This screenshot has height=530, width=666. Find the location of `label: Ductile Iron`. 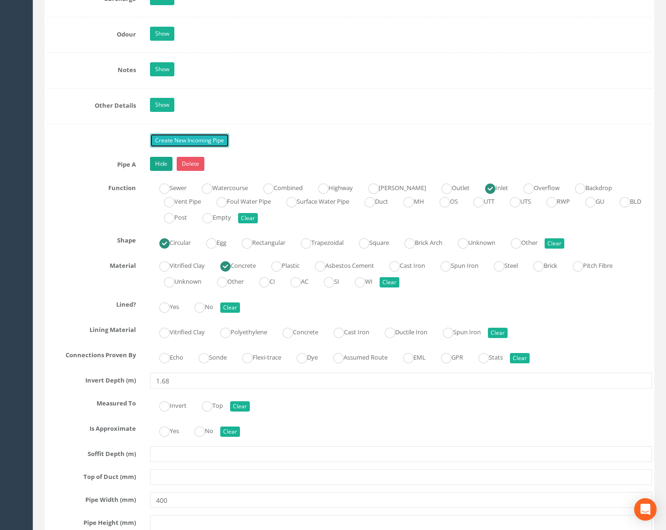

label: Ductile Iron is located at coordinates (401, 331).